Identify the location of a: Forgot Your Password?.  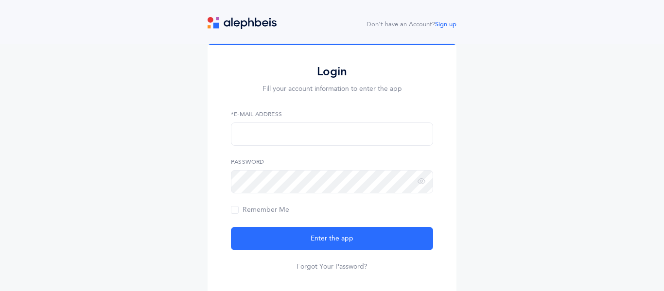
(332, 267).